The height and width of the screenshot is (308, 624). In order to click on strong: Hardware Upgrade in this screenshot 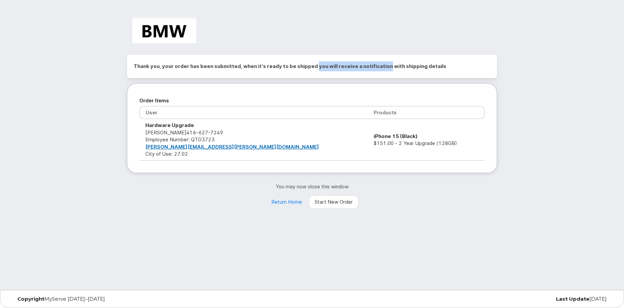, I will do `click(170, 125)`.